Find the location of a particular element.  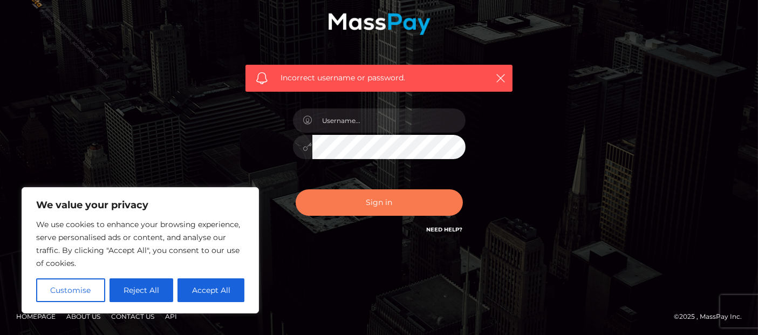

a: Contact Us is located at coordinates (133, 316).